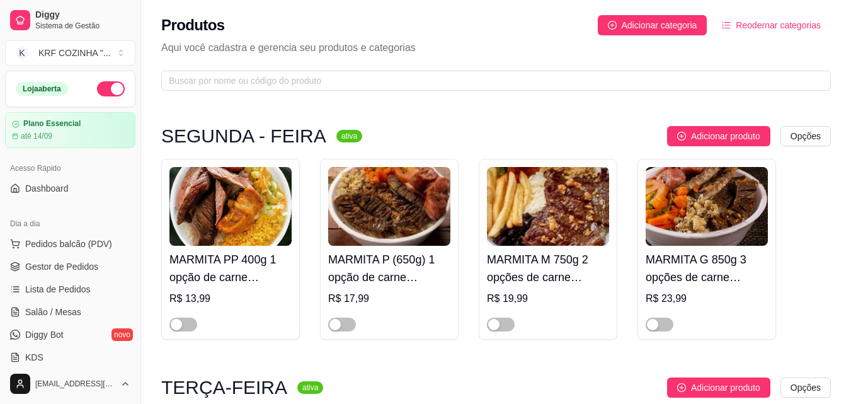 The image size is (851, 404). I want to click on span: Gestor de Pedidos, so click(62, 266).